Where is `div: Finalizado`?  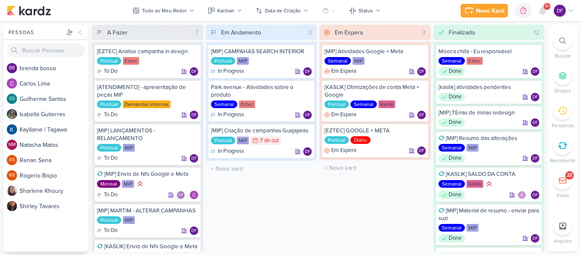
div: Finalizado is located at coordinates (462, 32).